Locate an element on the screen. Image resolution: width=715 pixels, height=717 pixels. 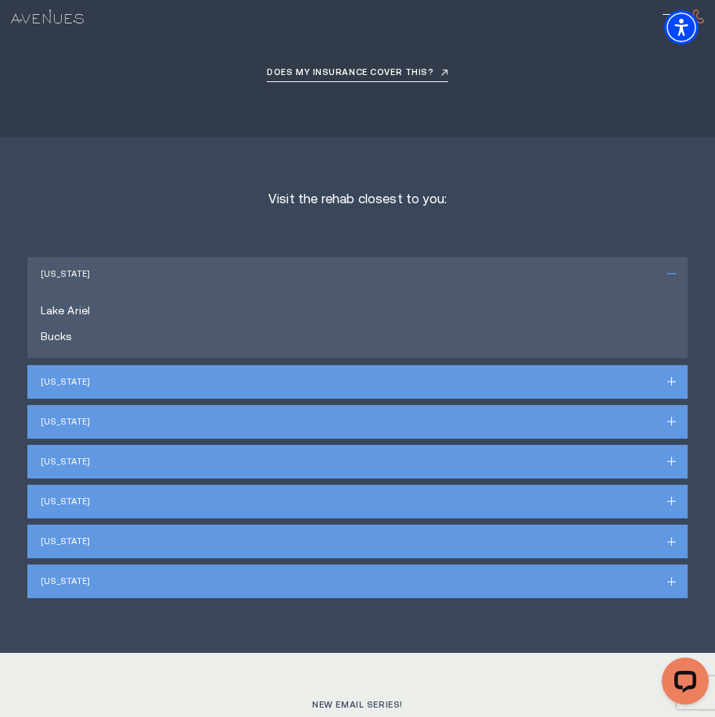
a: Does my insurance cover this? is located at coordinates (358, 75).